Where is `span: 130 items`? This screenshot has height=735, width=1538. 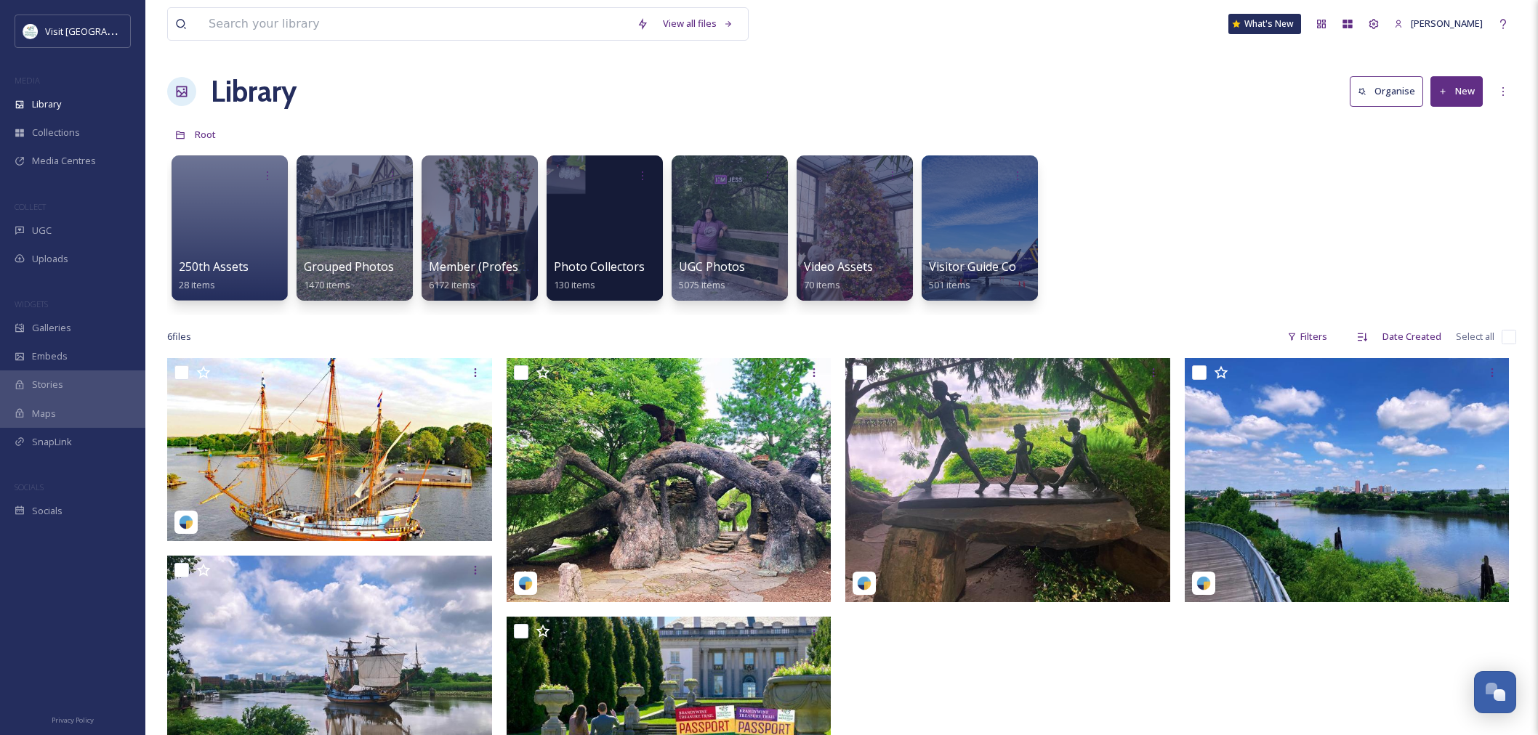 span: 130 items is located at coordinates (574, 285).